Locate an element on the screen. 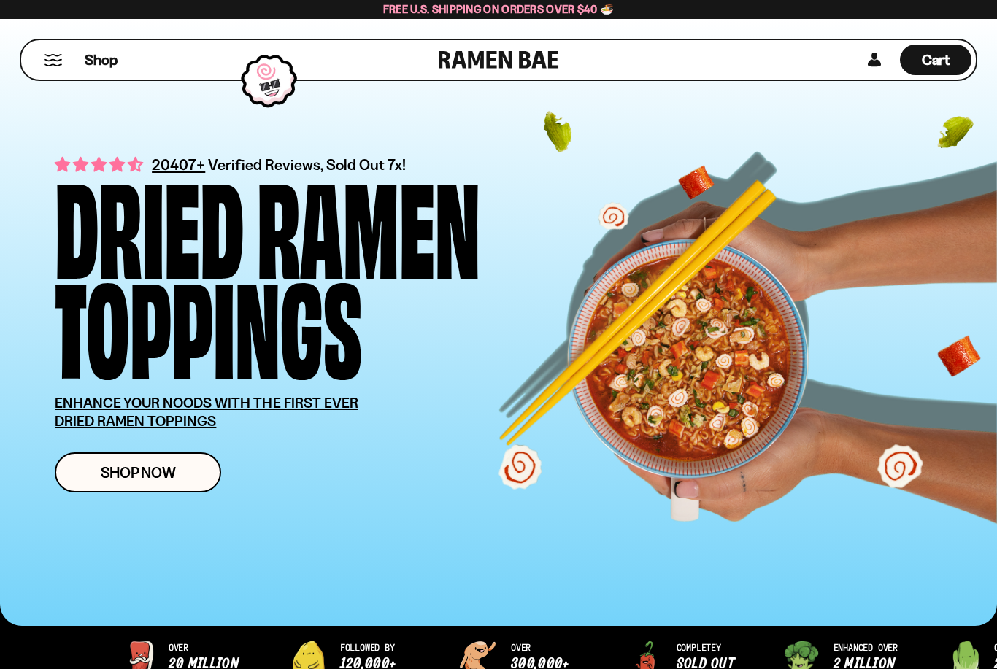  span: Free U.S. Shipping on Orders over $40 🍜 is located at coordinates (498, 9).